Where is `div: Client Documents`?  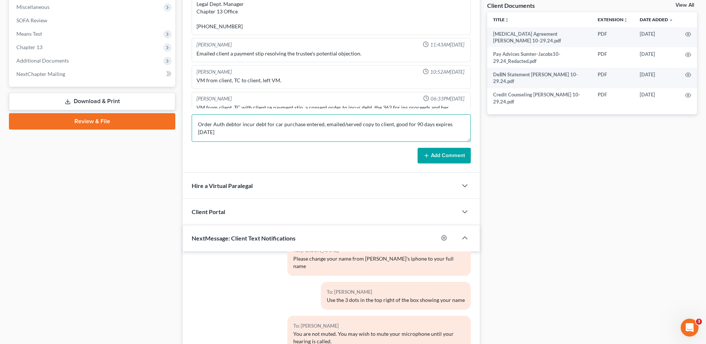 div: Client Documents is located at coordinates (511, 5).